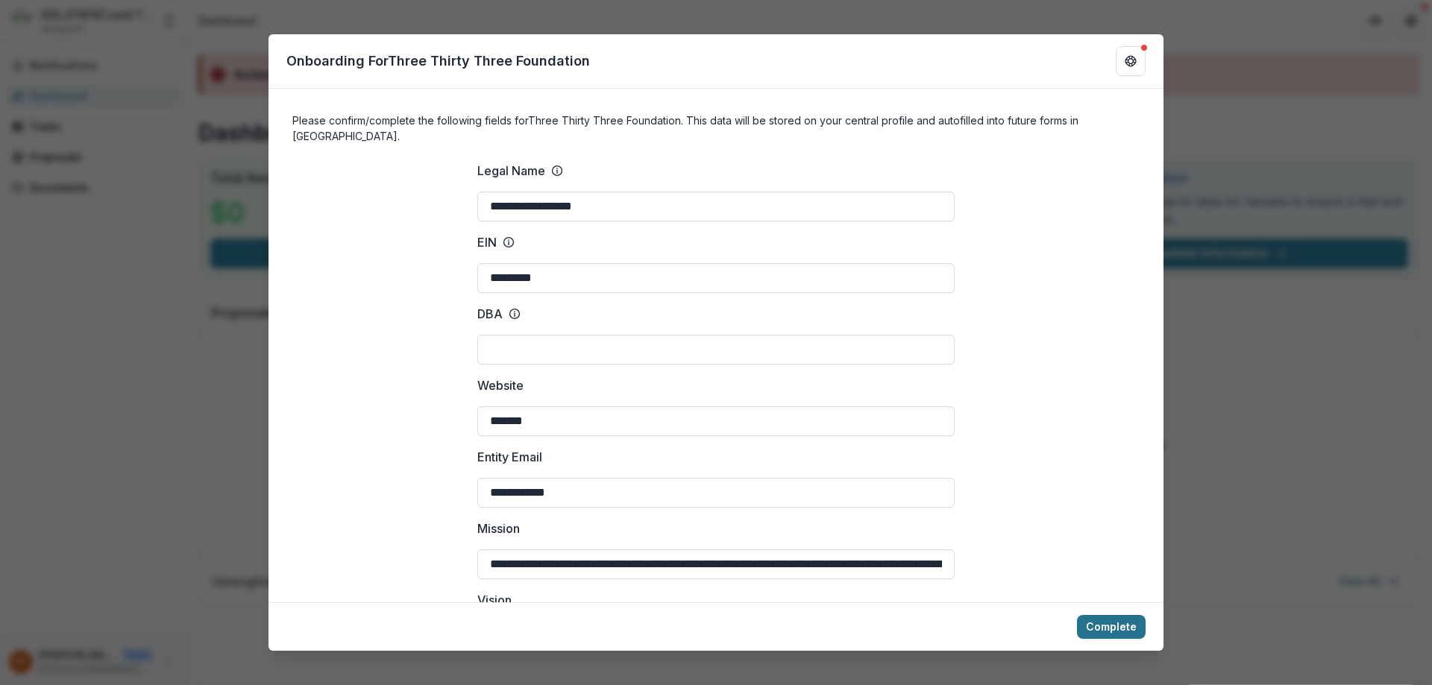 The image size is (1432, 685). What do you see at coordinates (511, 171) in the screenshot?
I see `p: Legal Name` at bounding box center [511, 171].